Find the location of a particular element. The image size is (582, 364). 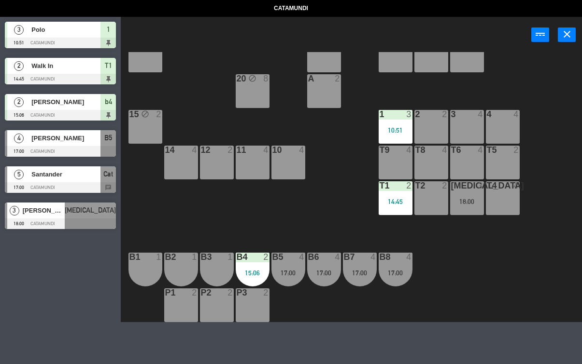

div: b4 is located at coordinates (237, 257).